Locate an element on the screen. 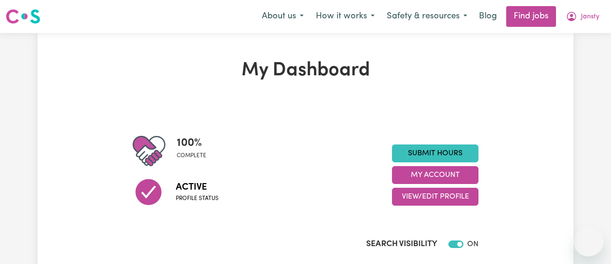 The image size is (611, 264). span: 100 % is located at coordinates (191, 143).